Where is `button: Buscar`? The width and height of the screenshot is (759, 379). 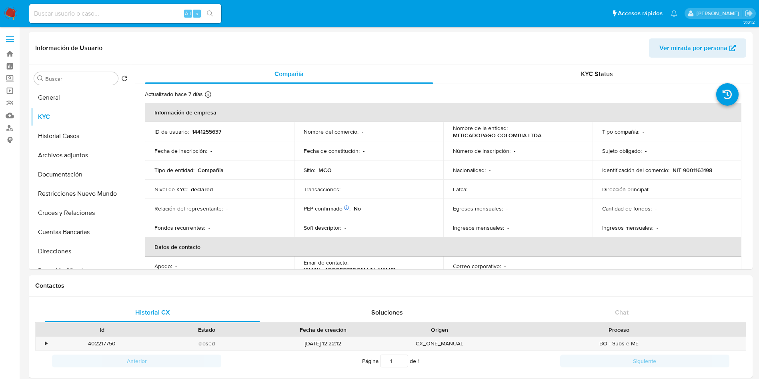 button: Buscar is located at coordinates (40, 78).